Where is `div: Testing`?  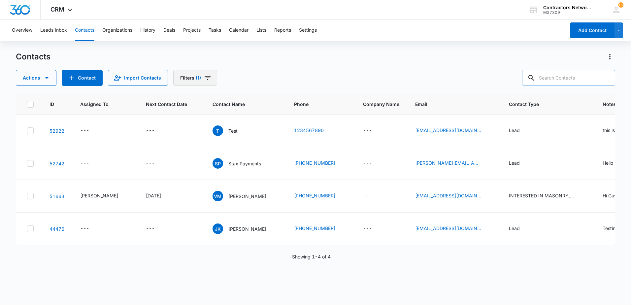 div: Testing is located at coordinates (611, 228).